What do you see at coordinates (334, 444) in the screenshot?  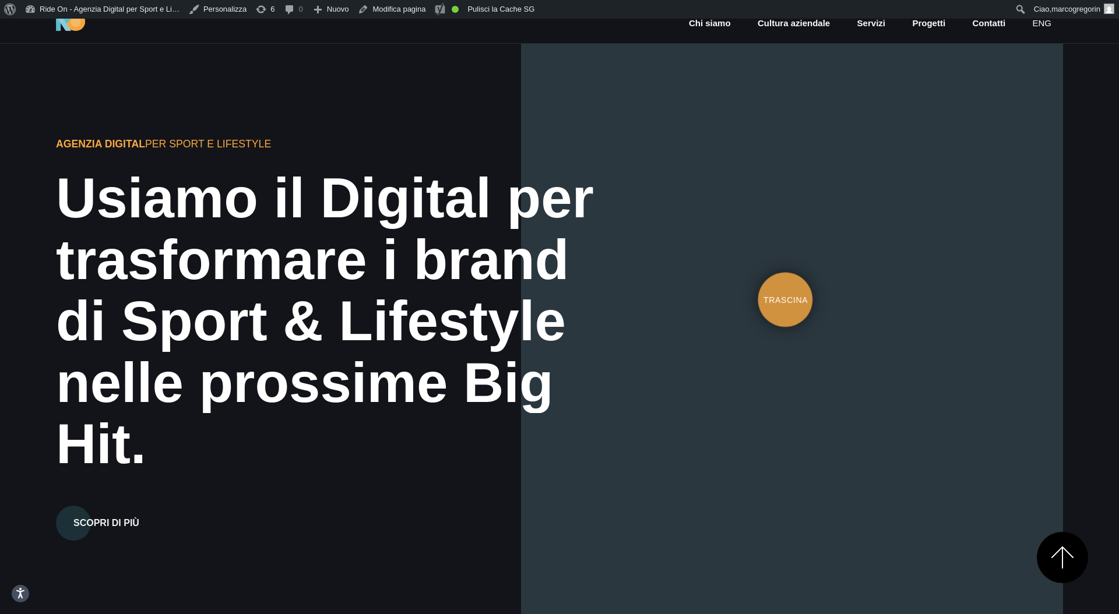 I see `div: Hit.` at bounding box center [334, 444].